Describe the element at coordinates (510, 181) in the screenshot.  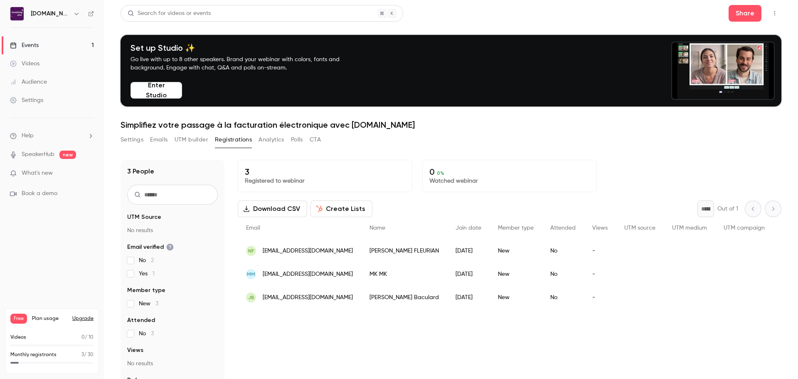
I see `p: Watched webinar` at that location.